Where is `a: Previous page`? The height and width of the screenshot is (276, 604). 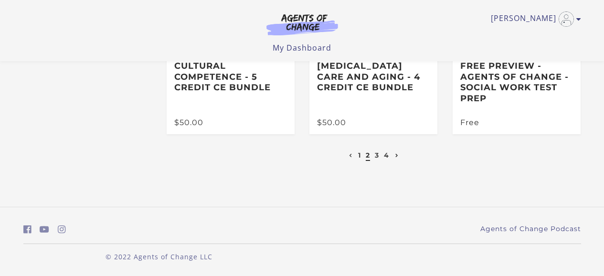 a: Previous page is located at coordinates (350, 155).